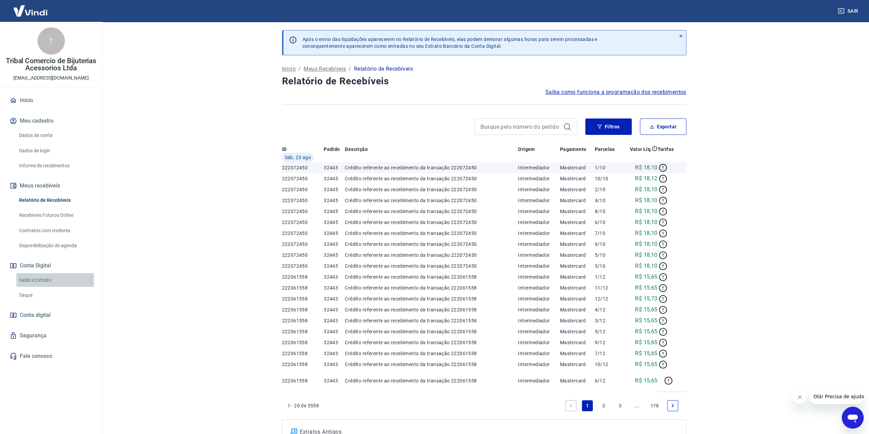 The height and width of the screenshot is (434, 869). Describe the element at coordinates (331, 149) in the screenshot. I see `p: Pedido` at that location.